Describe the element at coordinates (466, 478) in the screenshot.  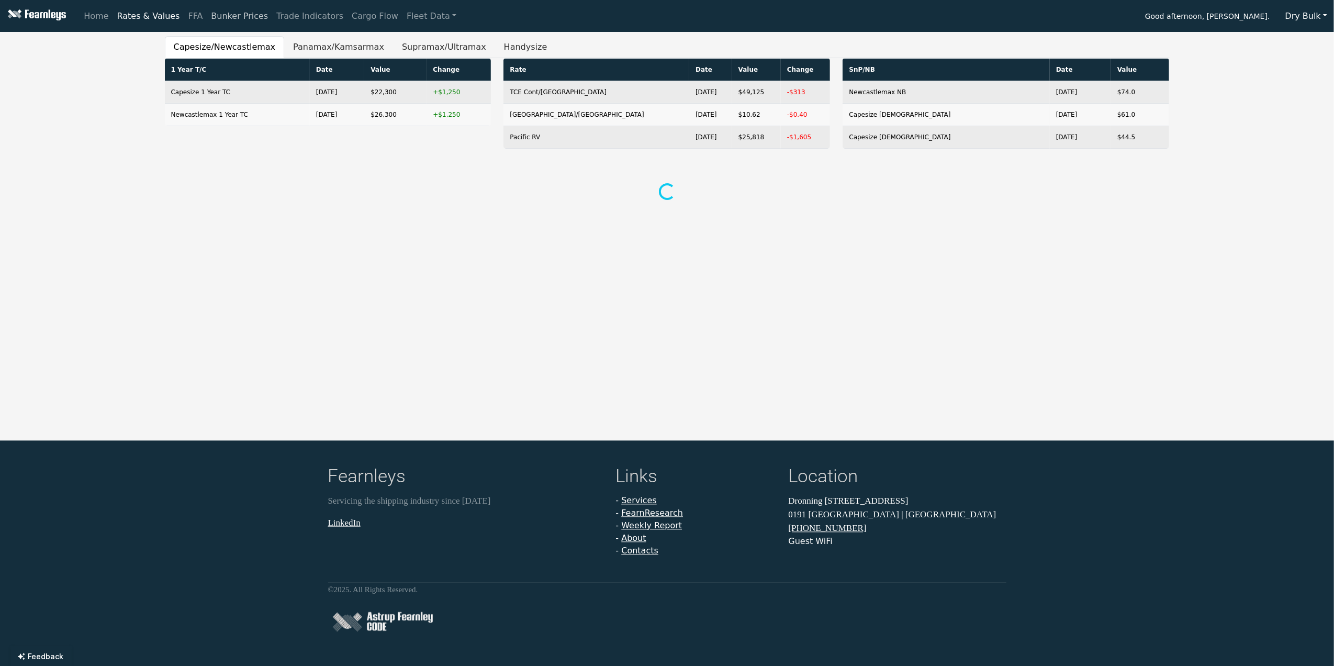
I see `h4: Fearnleys` at that location.